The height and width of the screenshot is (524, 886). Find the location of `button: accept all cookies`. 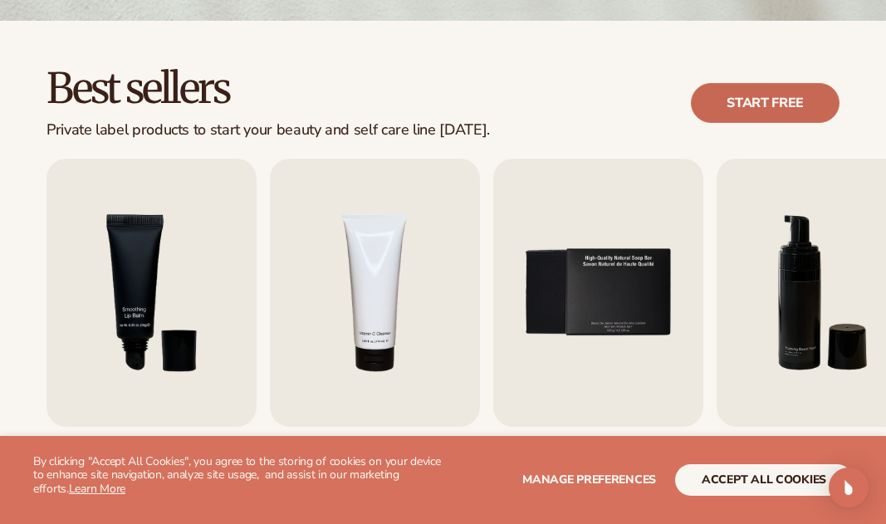

button: accept all cookies is located at coordinates (764, 480).